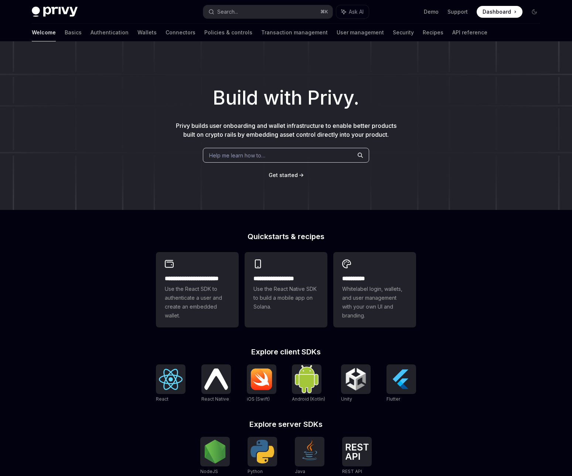  What do you see at coordinates (401, 384) in the screenshot?
I see `a: FlutterFlutter` at bounding box center [401, 384].